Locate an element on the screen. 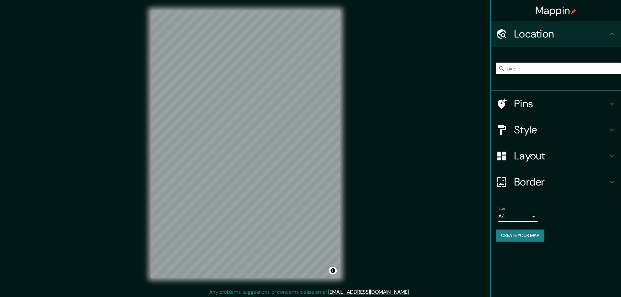 The height and width of the screenshot is (297, 621). canvas: Map is located at coordinates (245, 144).